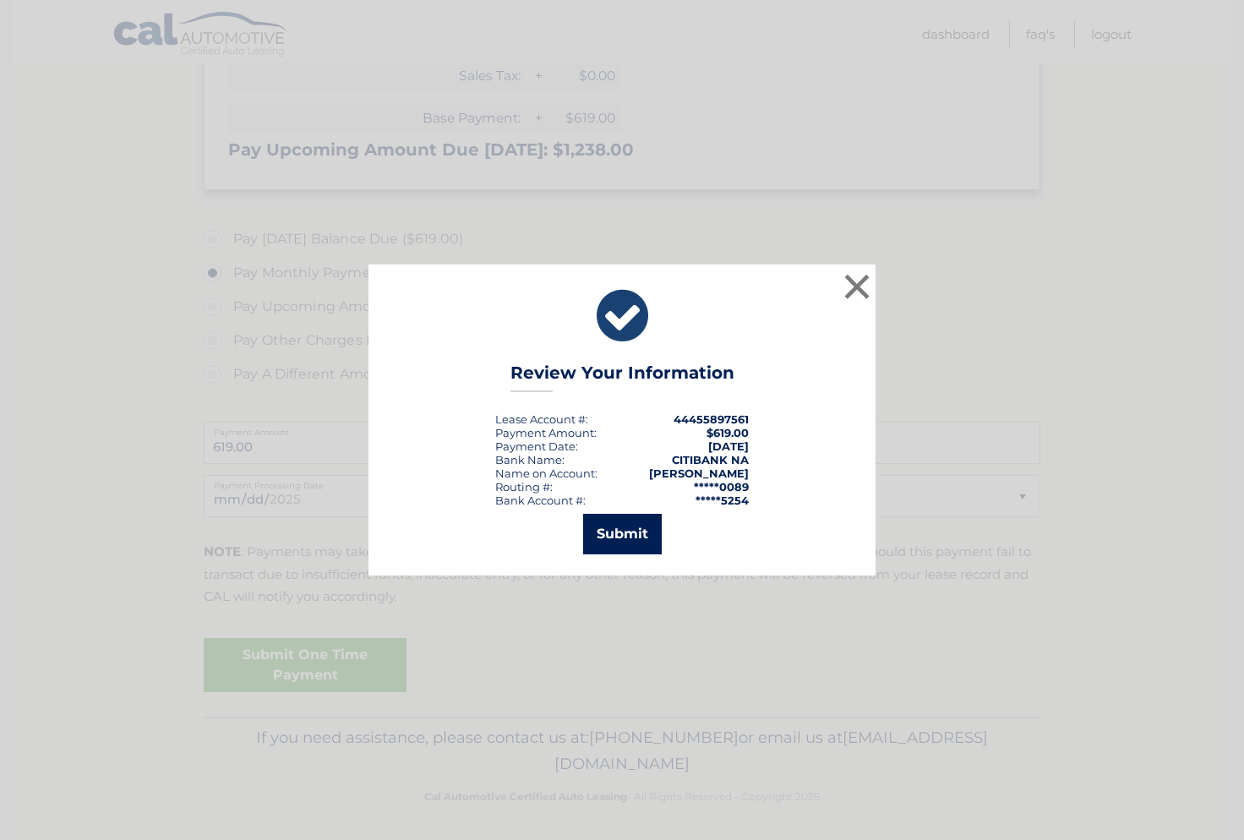 This screenshot has height=840, width=1244. I want to click on strong: 44455897561, so click(711, 419).